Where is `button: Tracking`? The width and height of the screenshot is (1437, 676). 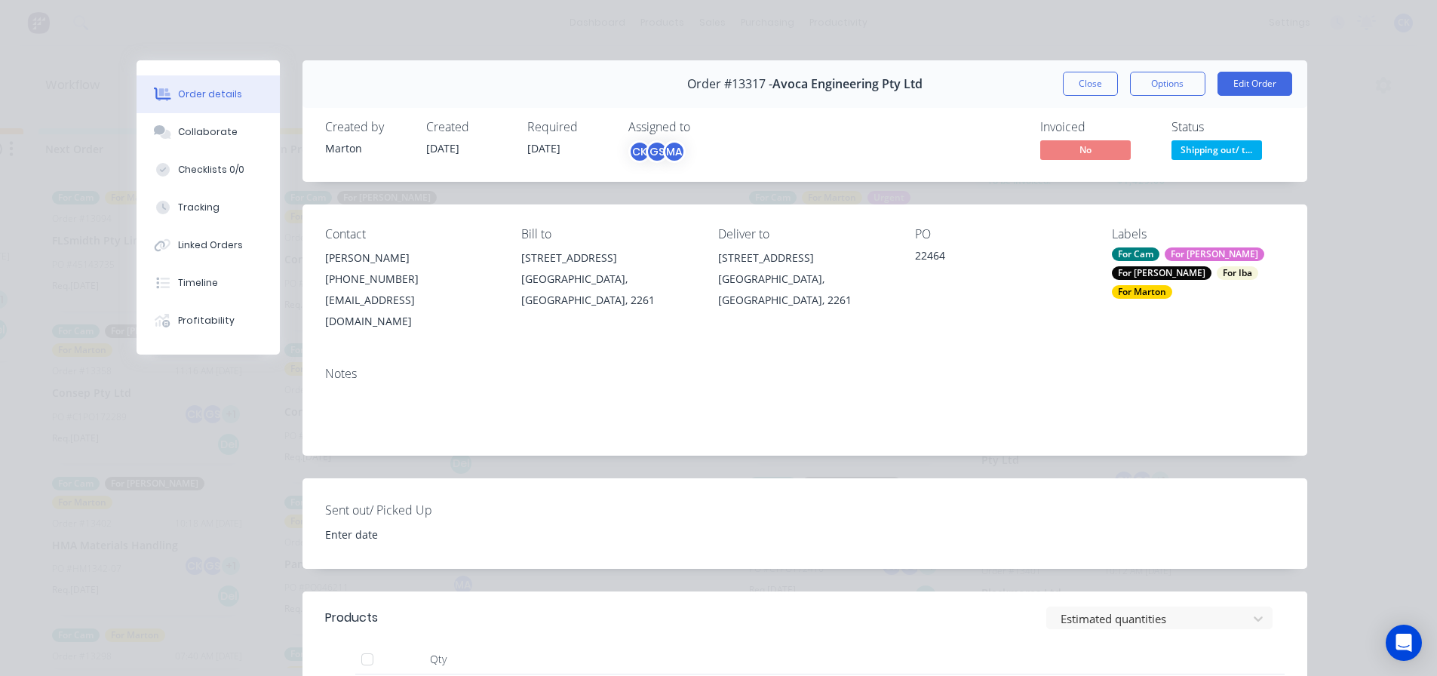
button: Tracking is located at coordinates (208, 207).